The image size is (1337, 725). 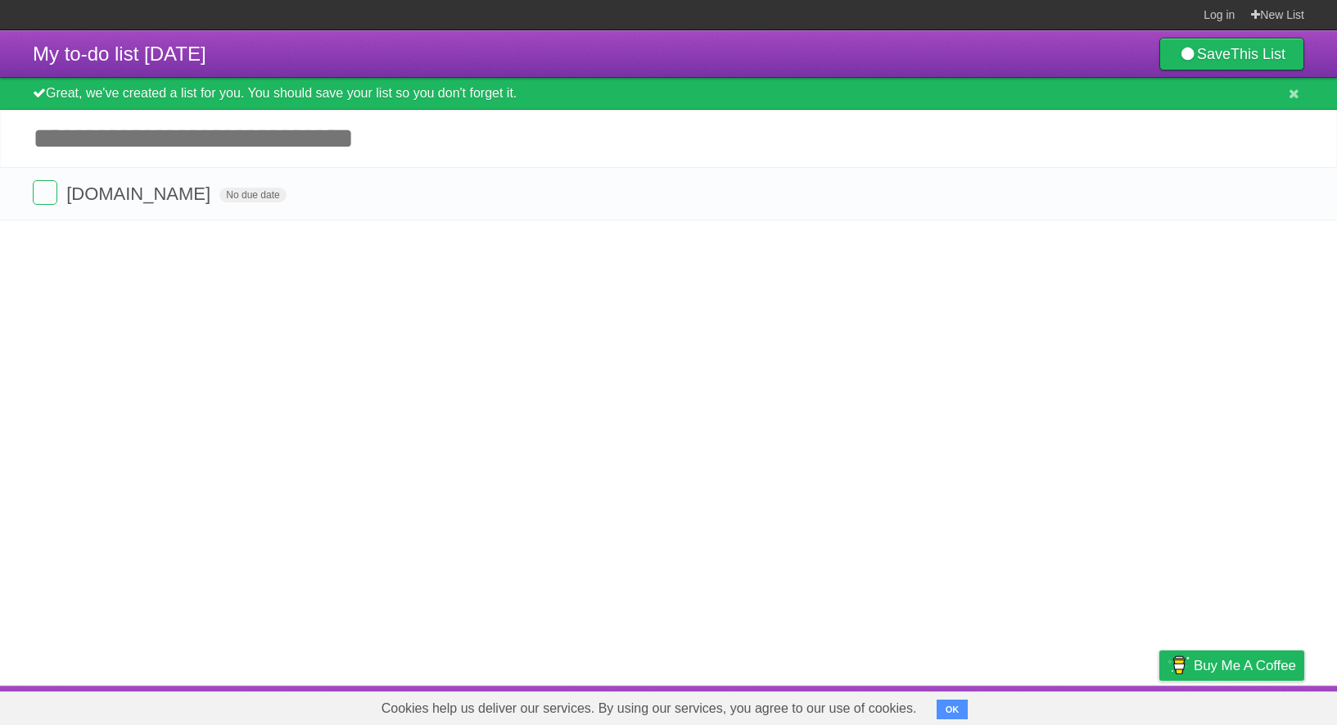 I want to click on span: Cookies help us deliver our services. By using our services, you agree to our use of cookies., so click(x=649, y=708).